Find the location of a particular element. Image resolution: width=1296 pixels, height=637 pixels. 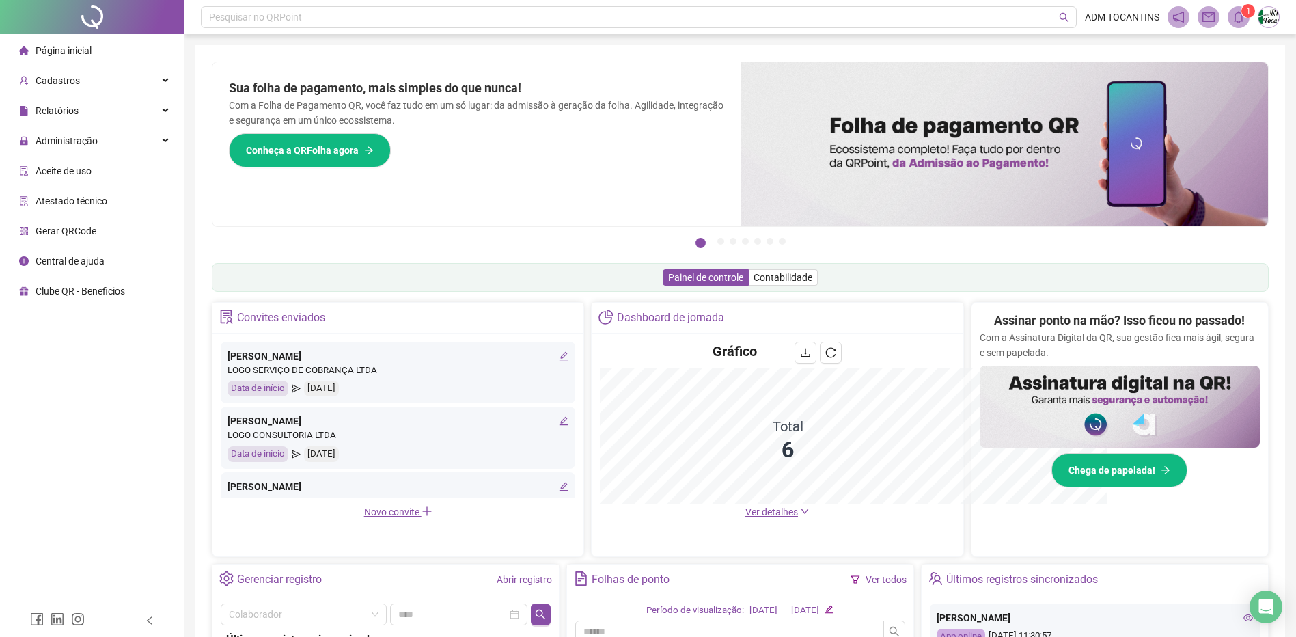

span: Painel de controle is located at coordinates (706, 277).